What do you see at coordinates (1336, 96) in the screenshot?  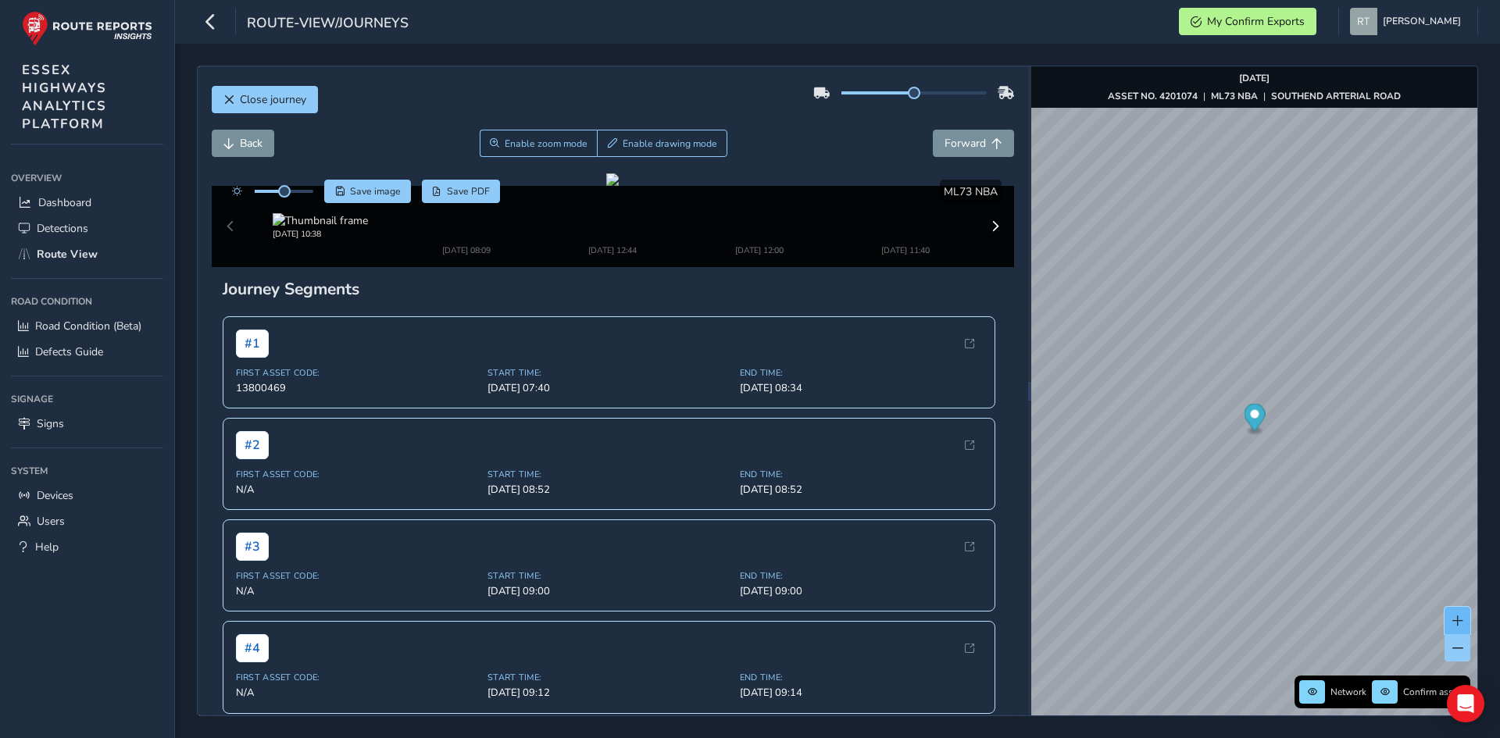 I see `strong: SOUTHEND ARTERIAL ROAD` at bounding box center [1336, 96].